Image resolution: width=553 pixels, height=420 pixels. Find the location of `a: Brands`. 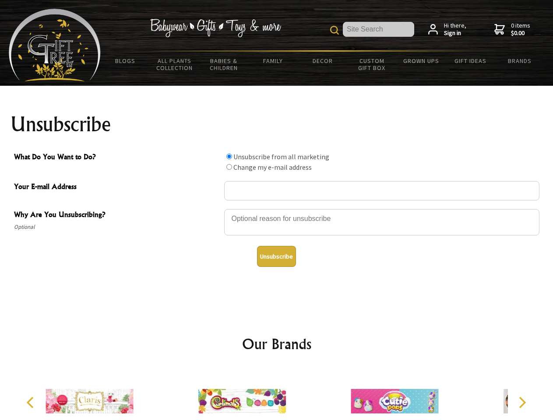

a: Brands is located at coordinates (520, 61).